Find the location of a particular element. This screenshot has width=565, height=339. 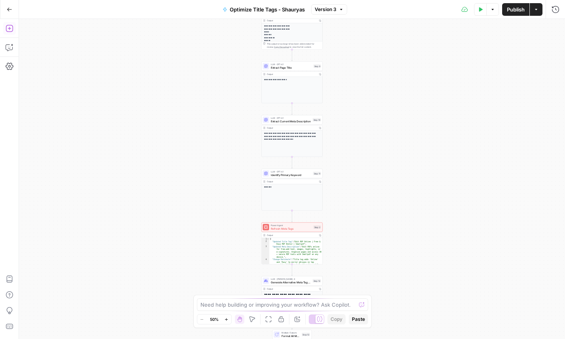

div: Step 2 is located at coordinates (317, 227).